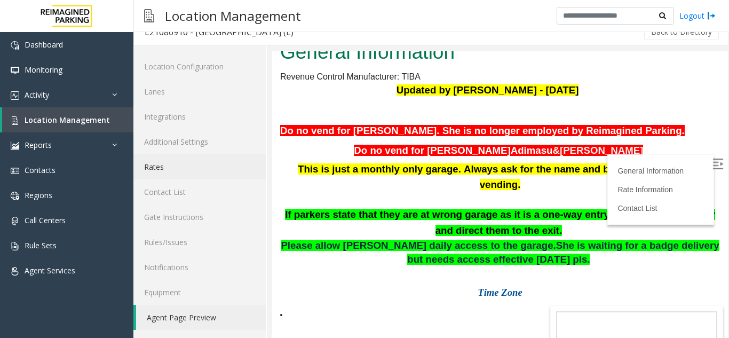 Image resolution: width=729 pixels, height=338 pixels. What do you see at coordinates (200, 91) in the screenshot?
I see `a: Lanes` at bounding box center [200, 91].